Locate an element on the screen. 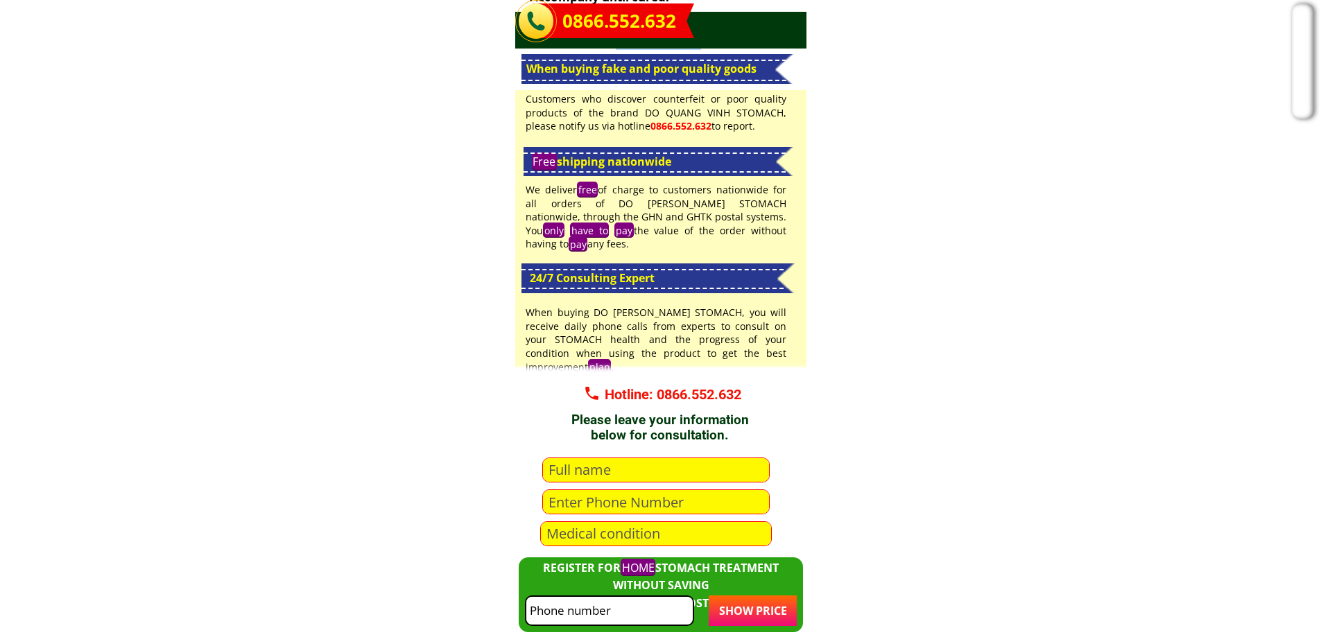 The image size is (1321, 637). font: Customers who discover counterfeit or poor quality products of the brand DO QUANG VINH STOMACH, p... is located at coordinates (656, 112).